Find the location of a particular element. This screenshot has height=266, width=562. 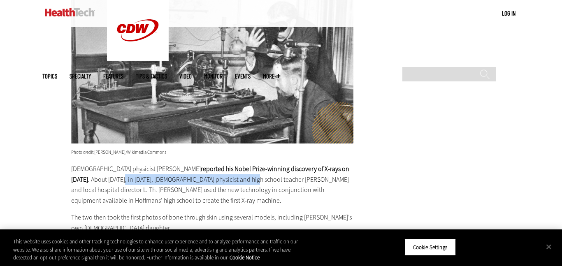

div: This website uses cookies and other tracking technologies to enhance user experience and to analy... is located at coordinates (161, 250).